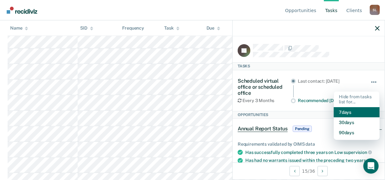  Describe the element at coordinates (309, 171) in the screenshot. I see `div: 15 / 36` at that location.